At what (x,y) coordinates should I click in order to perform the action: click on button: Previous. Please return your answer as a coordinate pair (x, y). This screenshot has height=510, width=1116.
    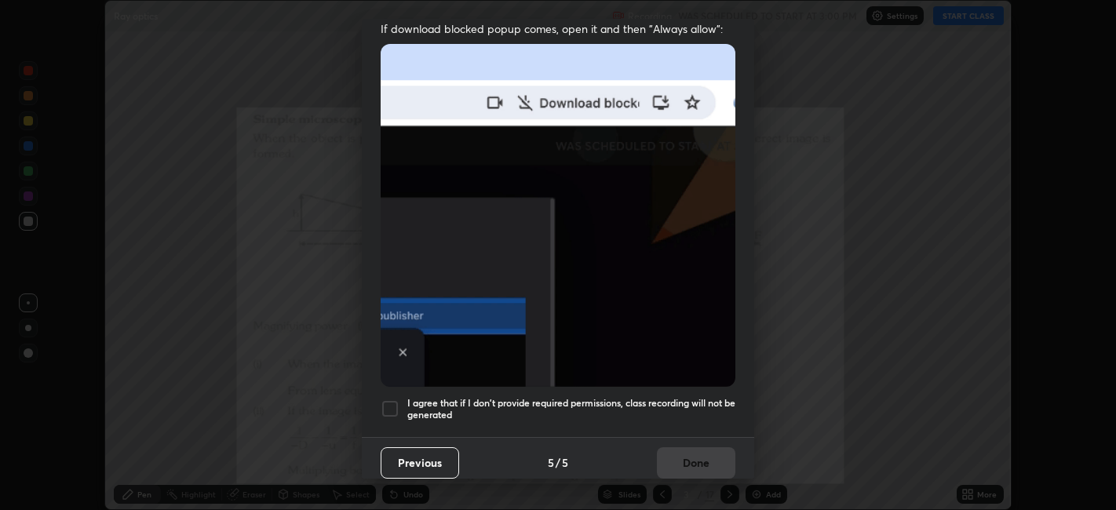
    Looking at the image, I should click on (420, 463).